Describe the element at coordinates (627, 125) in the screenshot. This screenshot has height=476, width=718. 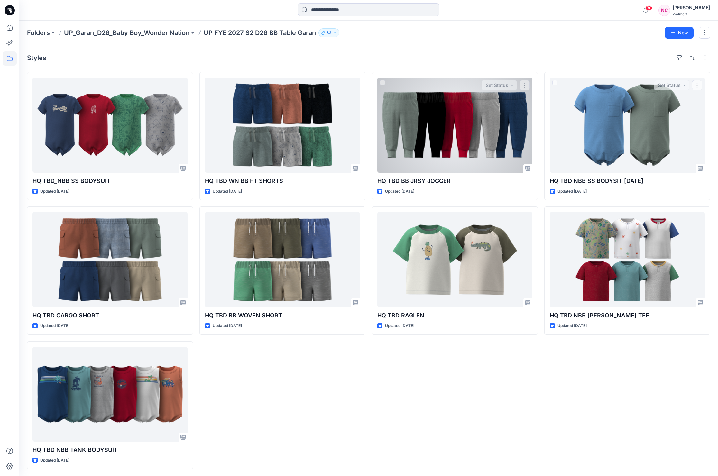
I see `a: HQ TBD NBB SS BODYSIT 08.20.25` at that location.